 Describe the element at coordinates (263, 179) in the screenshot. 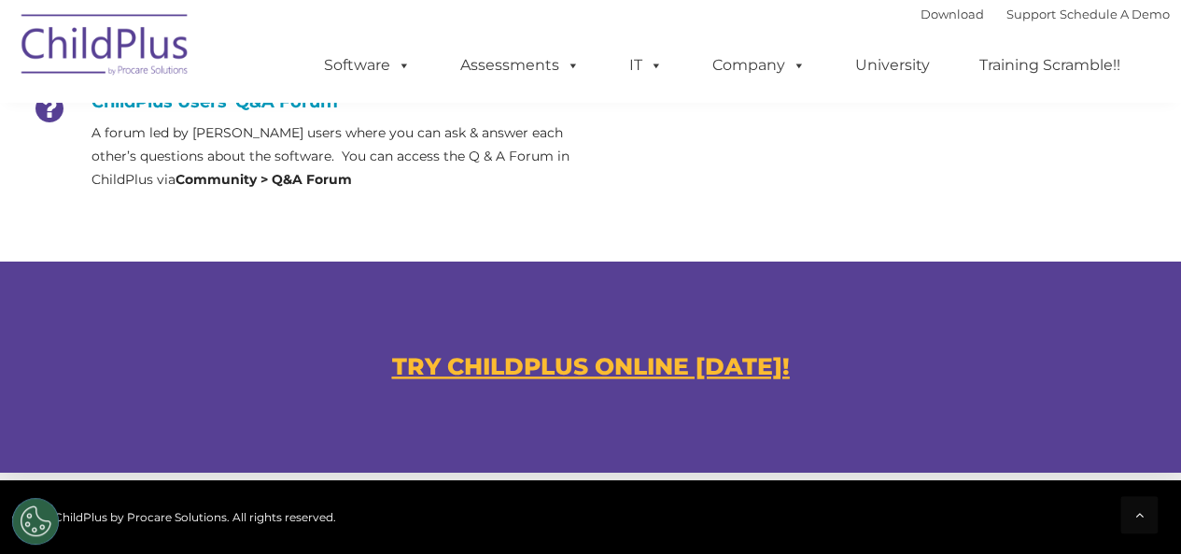

I see `strong: Community > Q&A Forum` at that location.